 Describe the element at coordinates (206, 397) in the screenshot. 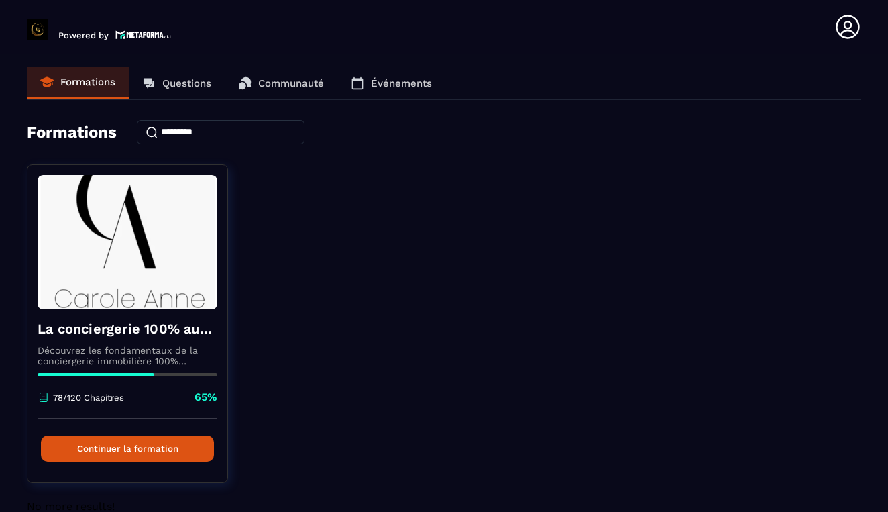

I see `p: 65%` at that location.